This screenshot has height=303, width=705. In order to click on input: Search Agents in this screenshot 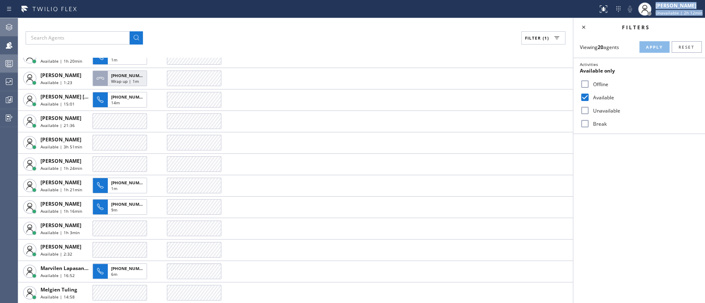, I will do `click(78, 38)`.